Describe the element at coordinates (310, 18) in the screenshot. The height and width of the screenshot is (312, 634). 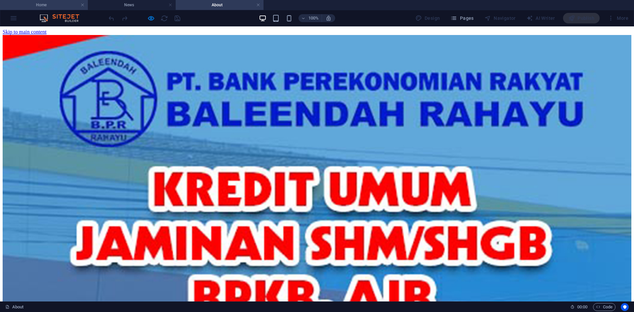
I see `button: 100%` at that location.